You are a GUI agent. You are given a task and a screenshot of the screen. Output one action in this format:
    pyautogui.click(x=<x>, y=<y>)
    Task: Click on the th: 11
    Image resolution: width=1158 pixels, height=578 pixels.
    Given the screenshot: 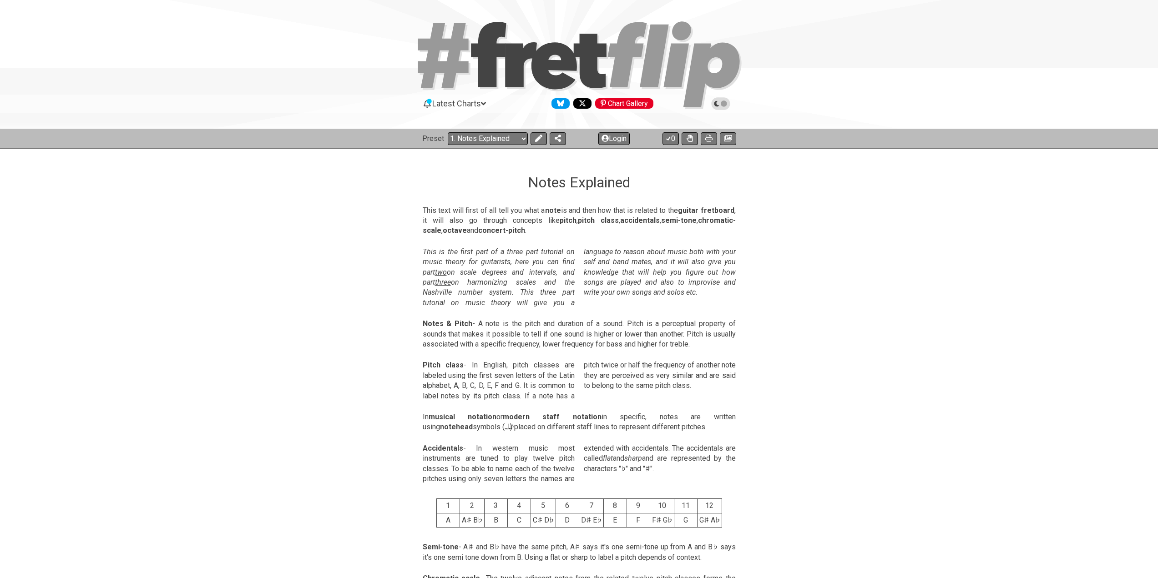 What is the action you would take?
    pyautogui.click(x=685, y=506)
    